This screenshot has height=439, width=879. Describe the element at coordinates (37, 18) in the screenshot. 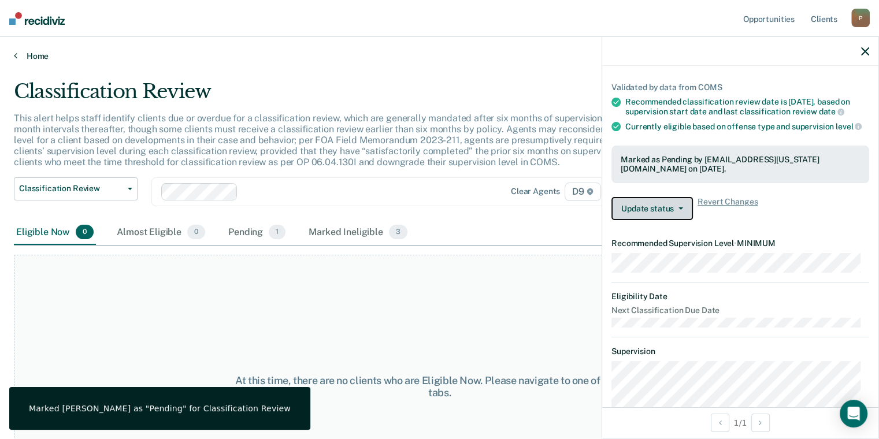

I see `img: Recidiviz` at that location.